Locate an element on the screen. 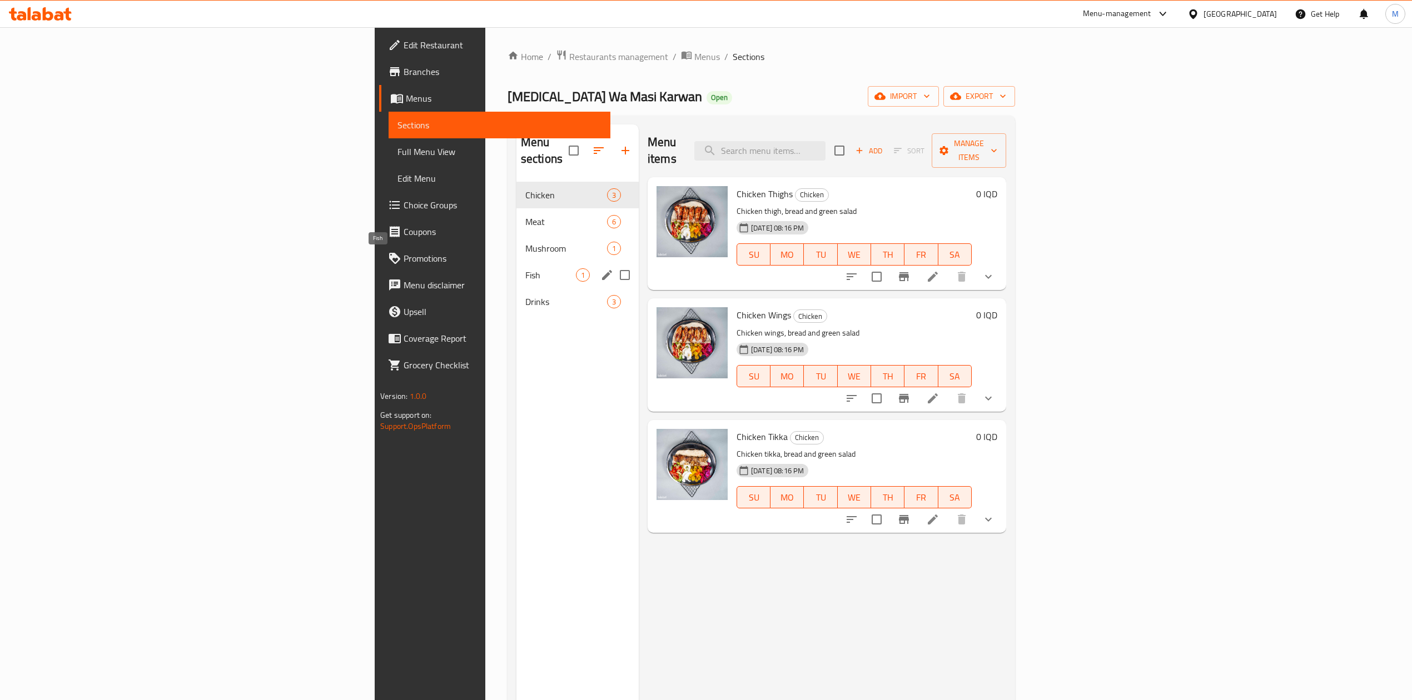  input: search is located at coordinates (760, 151).